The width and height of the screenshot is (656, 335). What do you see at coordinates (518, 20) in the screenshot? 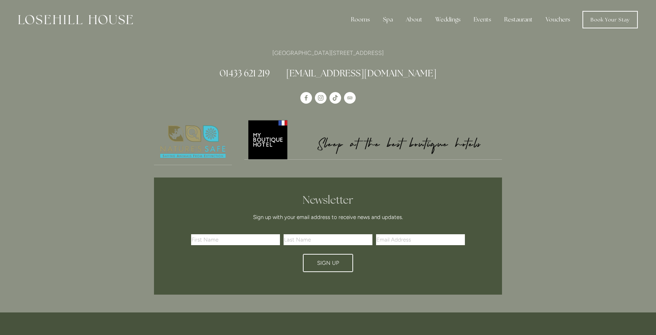
I see `div: Restaurant` at bounding box center [518, 20].